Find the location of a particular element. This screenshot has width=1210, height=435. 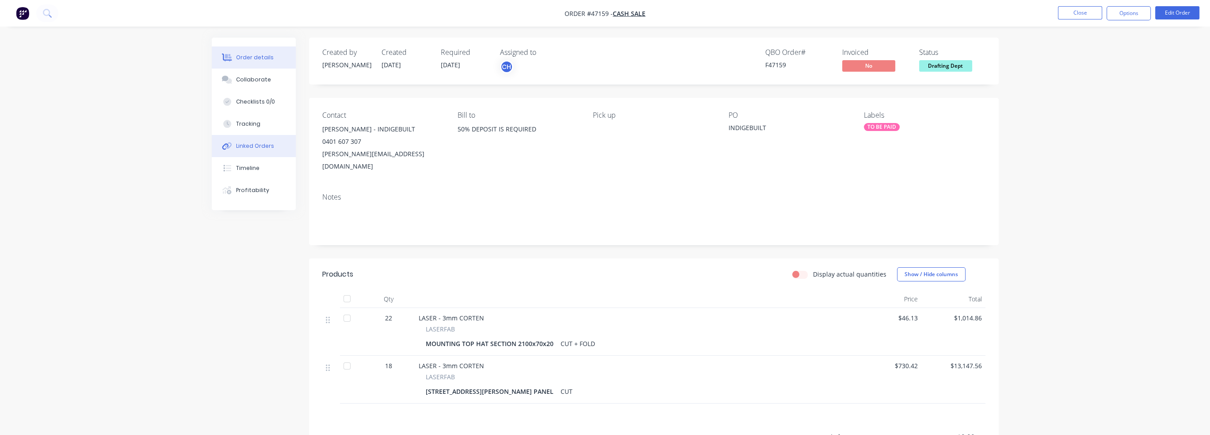

div: Profitability is located at coordinates (253, 190).